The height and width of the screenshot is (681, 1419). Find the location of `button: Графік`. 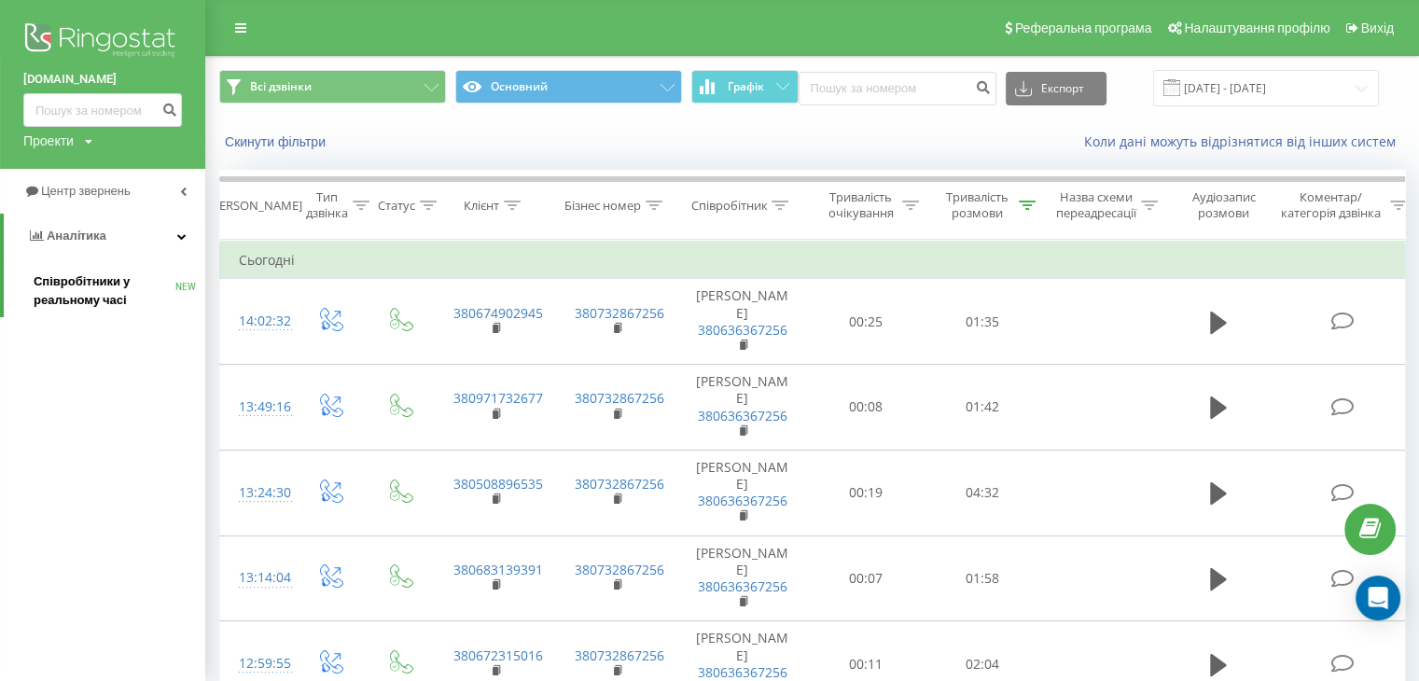

button: Графік is located at coordinates (745, 87).